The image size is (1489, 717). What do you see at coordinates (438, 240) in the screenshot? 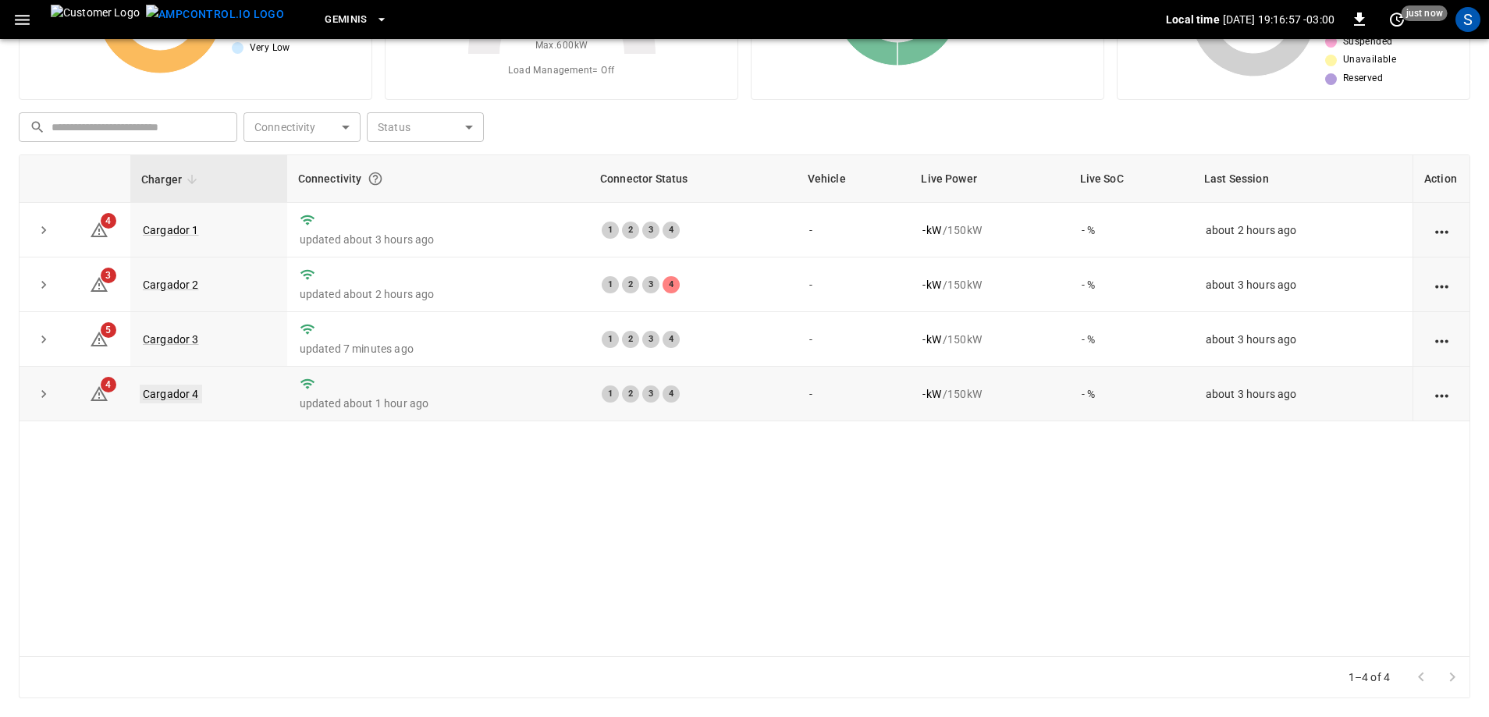
I see `p: updated about 3 hours ago` at bounding box center [438, 240].